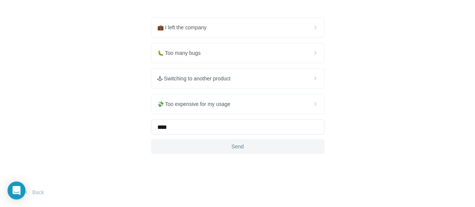 This screenshot has width=475, height=207. I want to click on button: Back, so click(33, 192).